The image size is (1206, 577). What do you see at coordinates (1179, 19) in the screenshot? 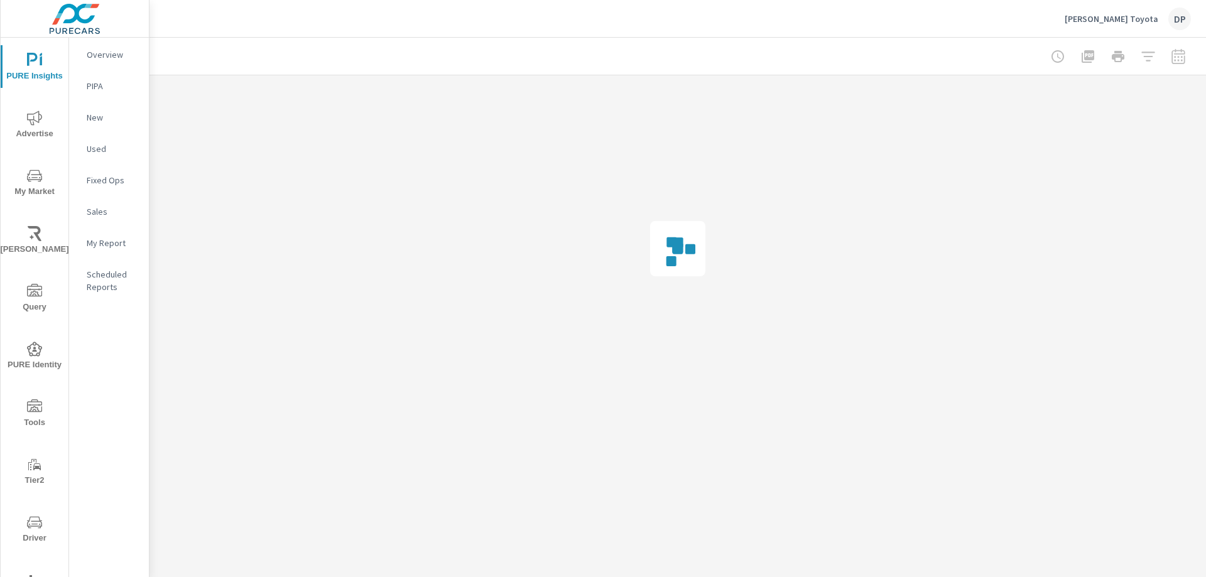
I see `div: DP` at bounding box center [1179, 19].